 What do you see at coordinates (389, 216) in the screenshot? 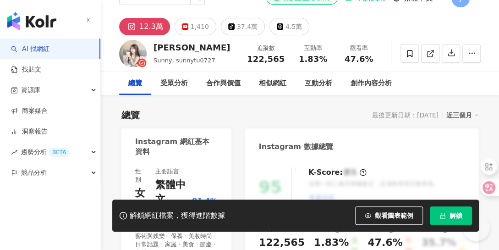
I see `button: 觀看圖表範例` at bounding box center [389, 216].